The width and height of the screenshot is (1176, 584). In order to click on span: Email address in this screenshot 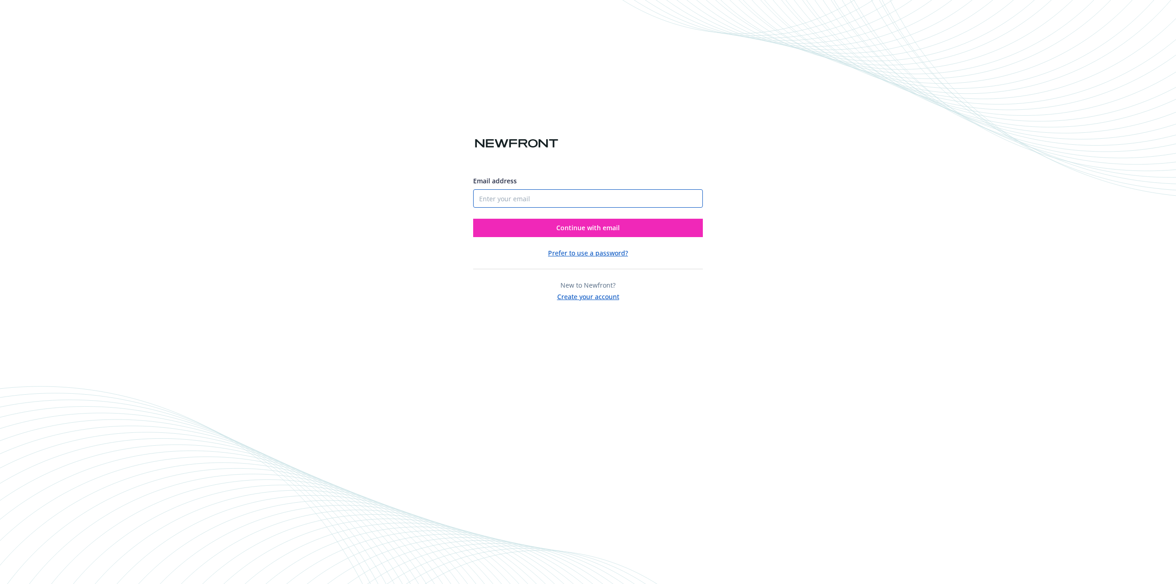, I will do `click(495, 180)`.